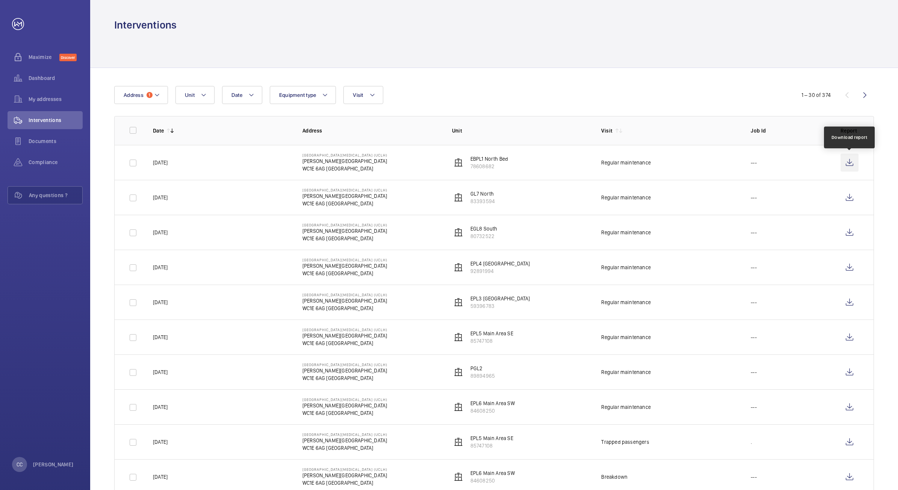 The image size is (898, 490). What do you see at coordinates (56, 99) in the screenshot?
I see `span: My addresses` at bounding box center [56, 99].